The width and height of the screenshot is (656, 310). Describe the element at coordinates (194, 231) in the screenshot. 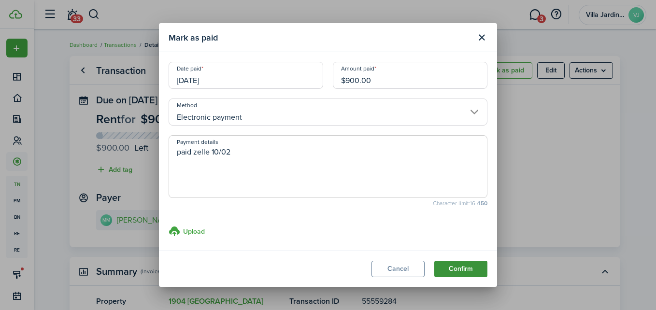

I see `h3: Upload` at that location.